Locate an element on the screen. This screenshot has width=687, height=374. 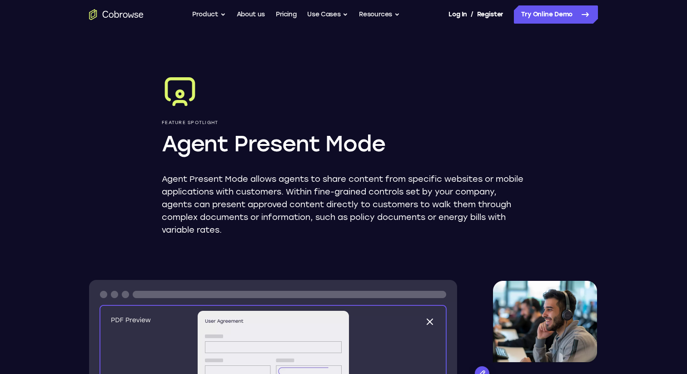
img: Agent Present Mode is located at coordinates (180, 91).